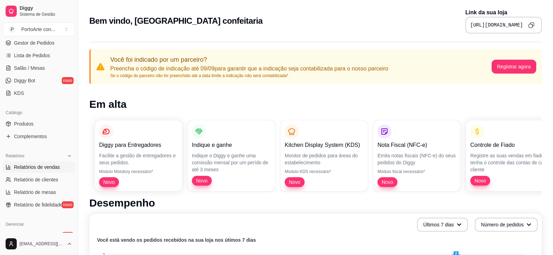  I want to click on p: Monitor de pedidos para áreas do estabelecimento, so click(324, 159).